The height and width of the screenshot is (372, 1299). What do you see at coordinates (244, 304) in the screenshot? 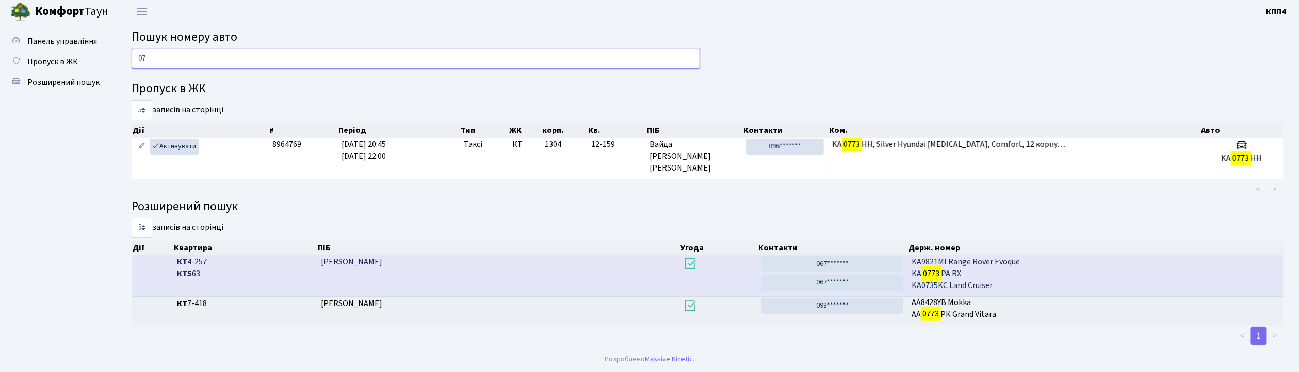
I see `span: 7-418` at bounding box center [244, 304].